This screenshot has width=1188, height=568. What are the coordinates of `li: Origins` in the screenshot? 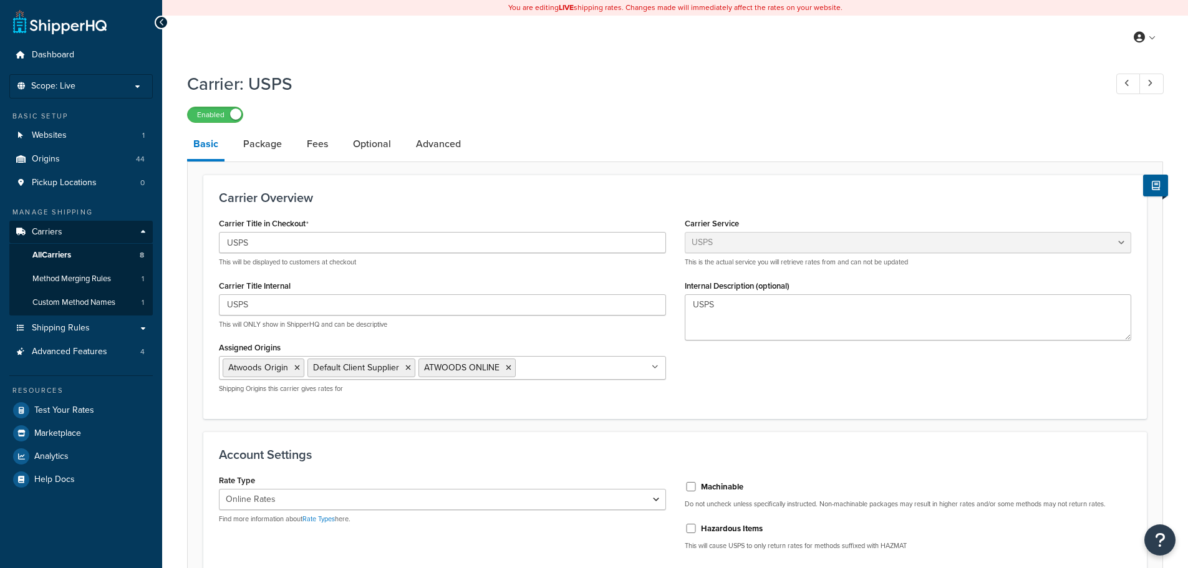 It's located at (81, 159).